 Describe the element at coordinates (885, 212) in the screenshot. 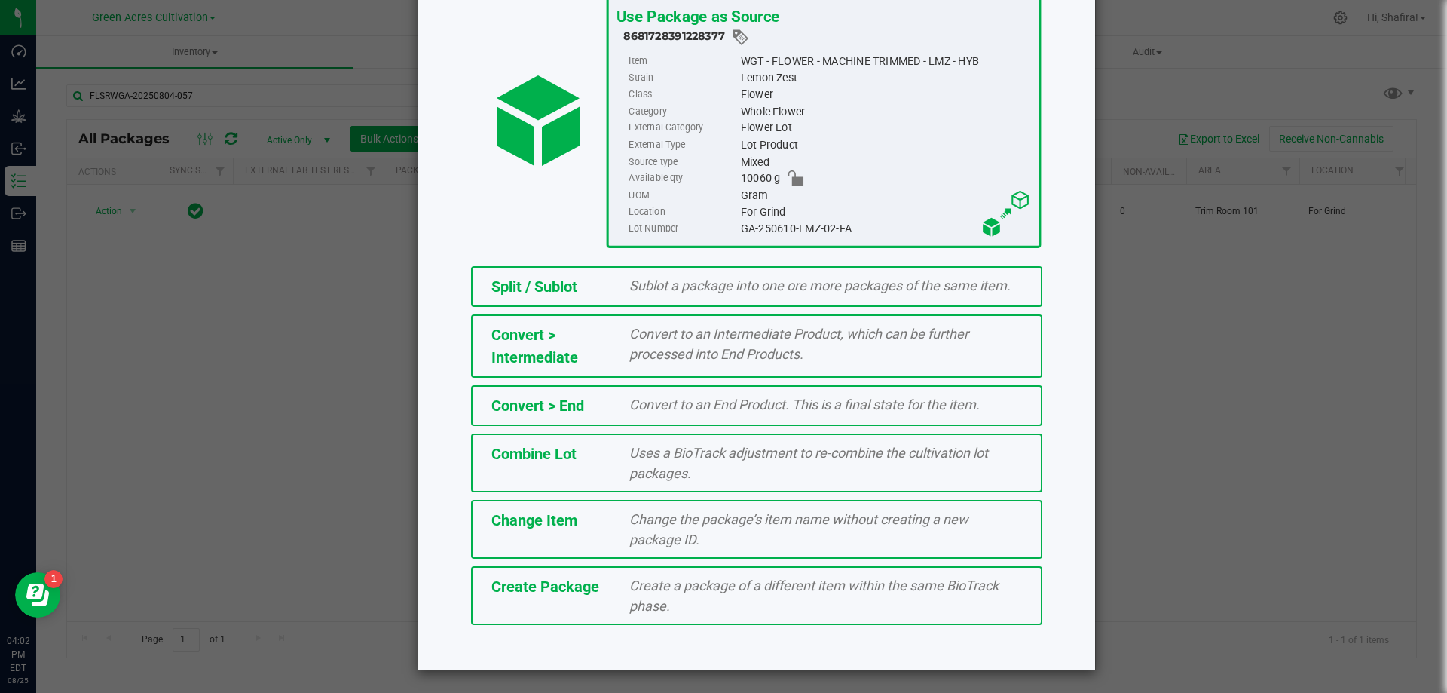

I see `div: For Grind` at that location.